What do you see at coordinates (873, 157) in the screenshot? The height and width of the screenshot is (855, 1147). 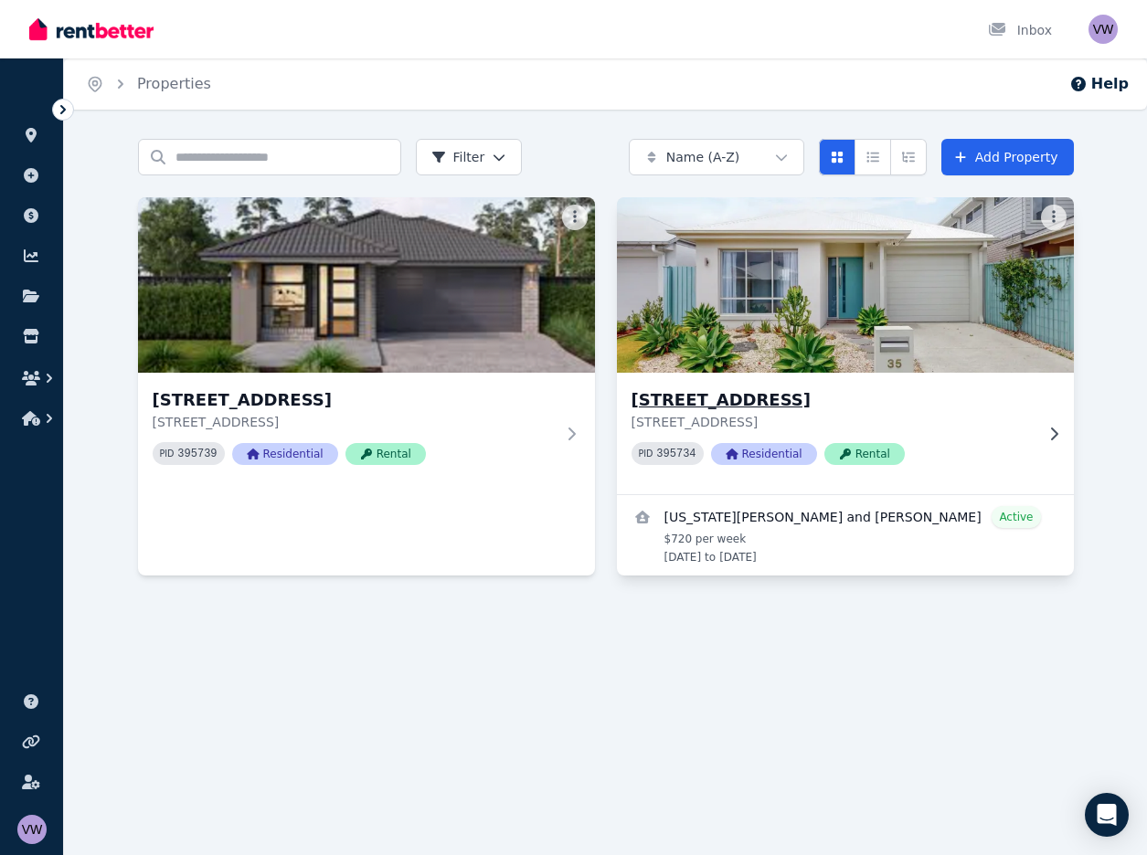 I see `div: View options` at bounding box center [873, 157].